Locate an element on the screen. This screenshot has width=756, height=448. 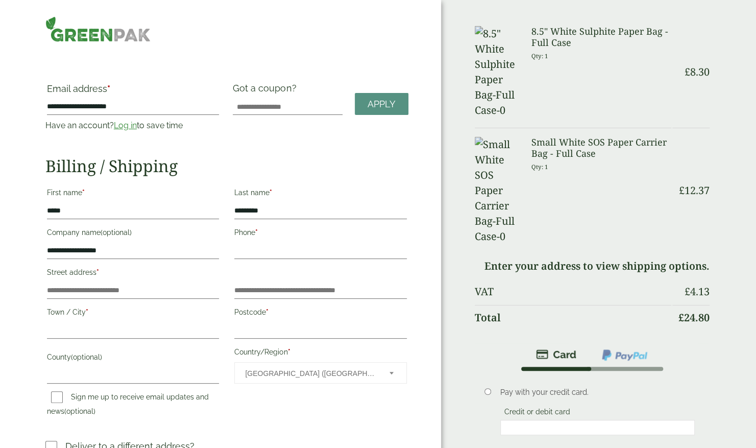
label: Country/Region is located at coordinates (321, 353).